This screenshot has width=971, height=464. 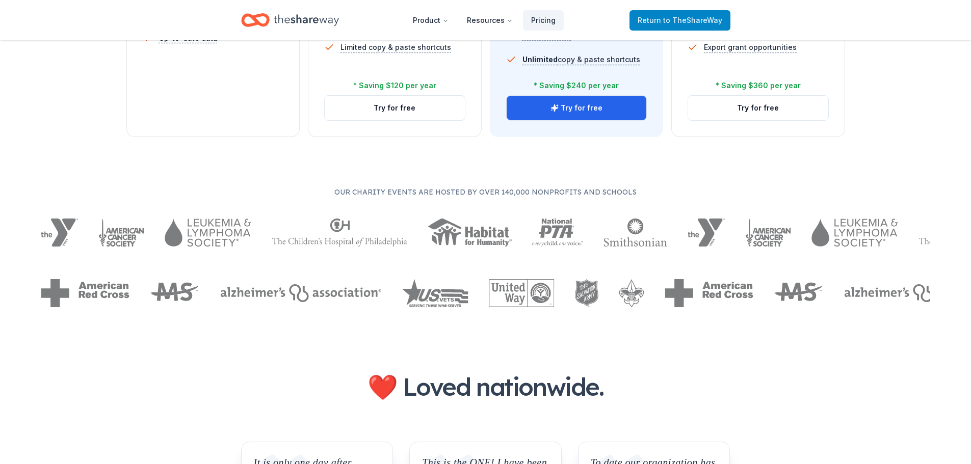 I want to click on img: The Children's Hospital of Philadelphia, so click(x=340, y=232).